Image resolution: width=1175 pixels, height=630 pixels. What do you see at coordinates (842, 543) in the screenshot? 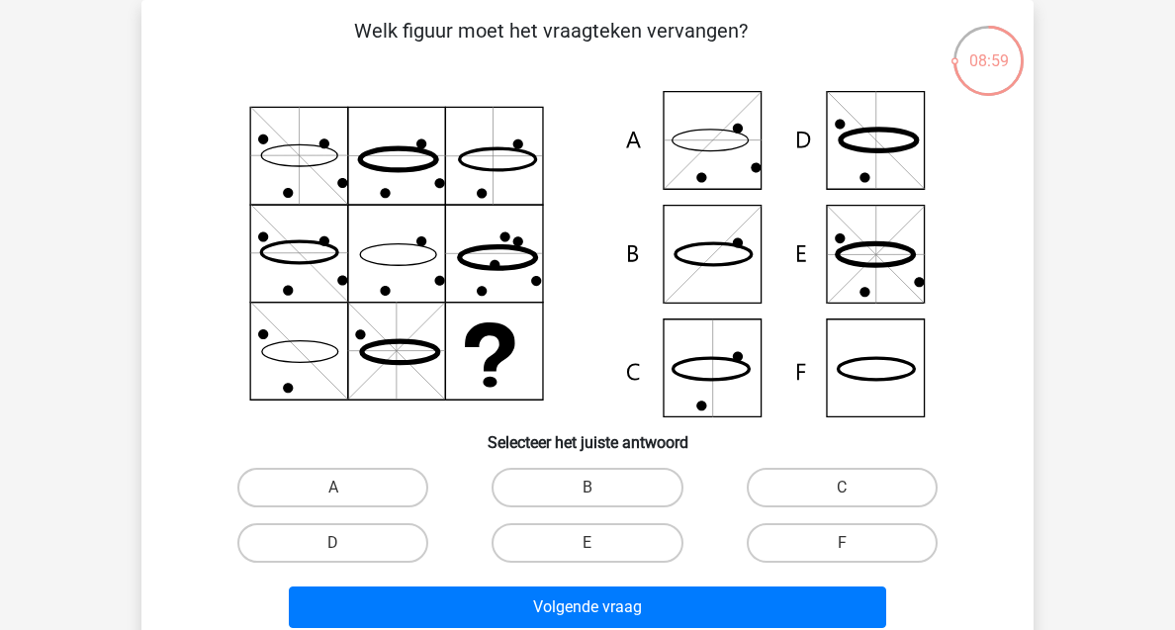
I see `label: F` at bounding box center [842, 543].